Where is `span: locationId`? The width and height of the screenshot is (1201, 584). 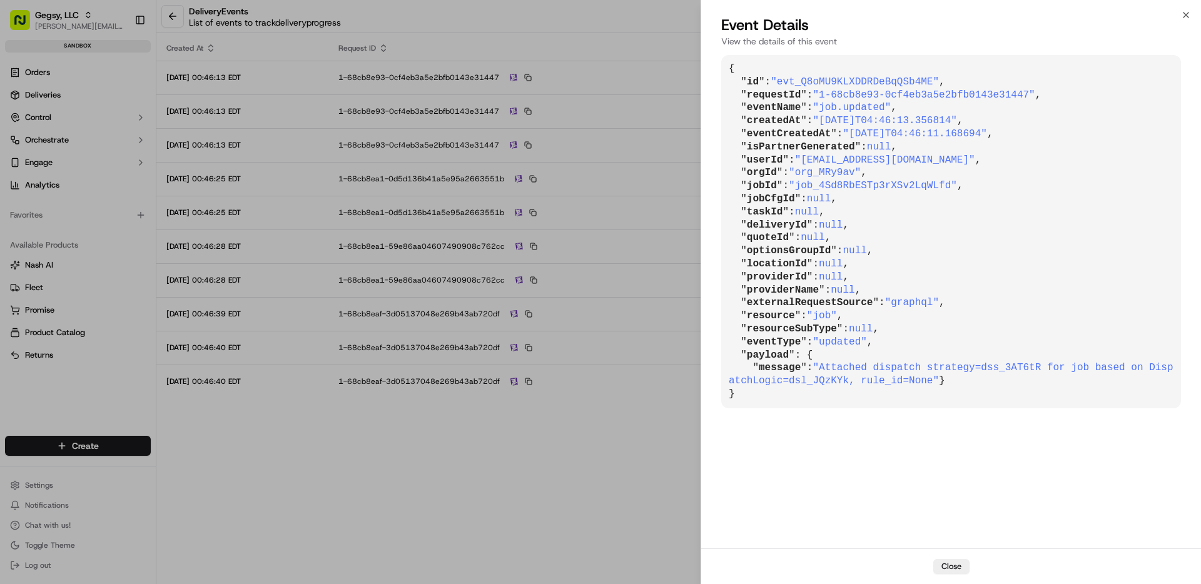 span: locationId is located at coordinates (777, 264).